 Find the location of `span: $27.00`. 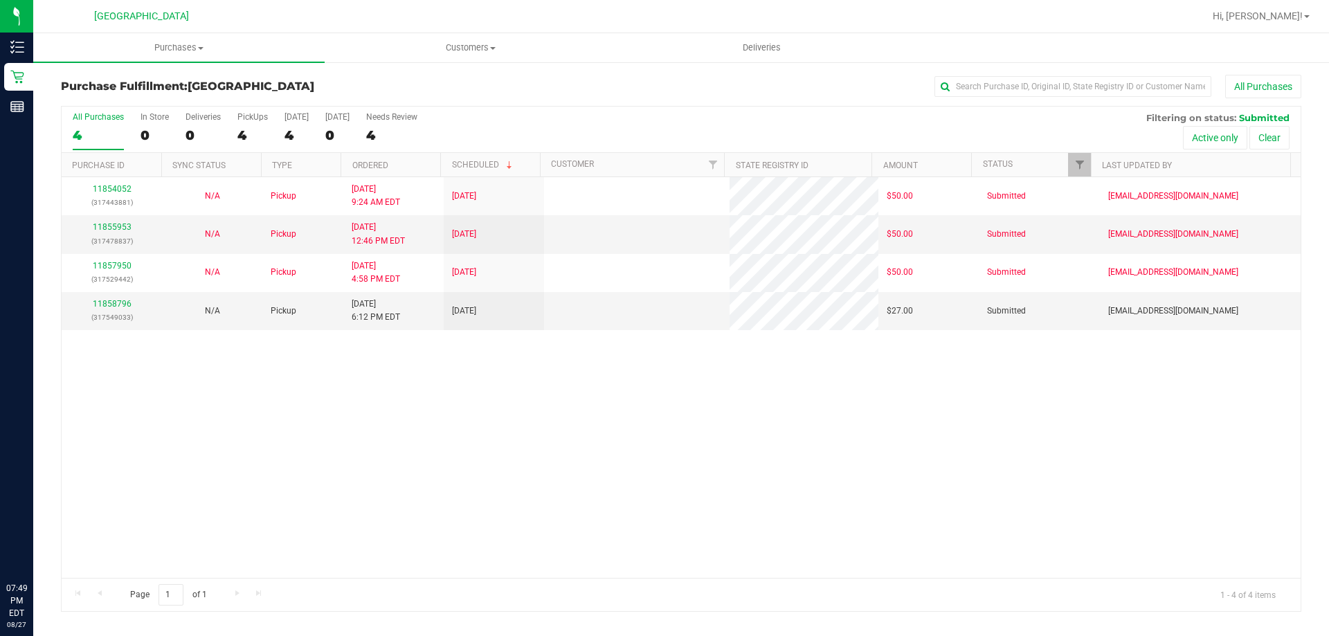

span: $27.00 is located at coordinates (900, 311).